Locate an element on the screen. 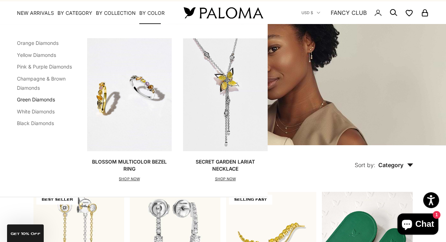 Image resolution: width=446 pixels, height=242 pixels. span: SELLING FAST is located at coordinates (250, 199).